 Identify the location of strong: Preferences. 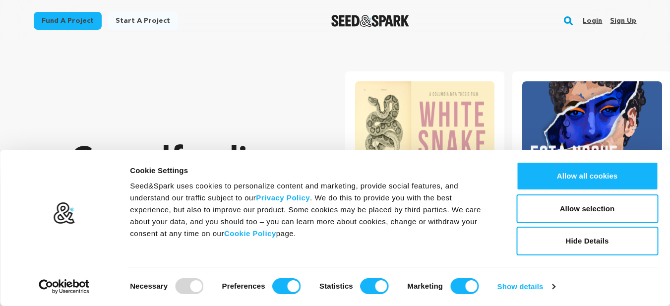
(244, 286).